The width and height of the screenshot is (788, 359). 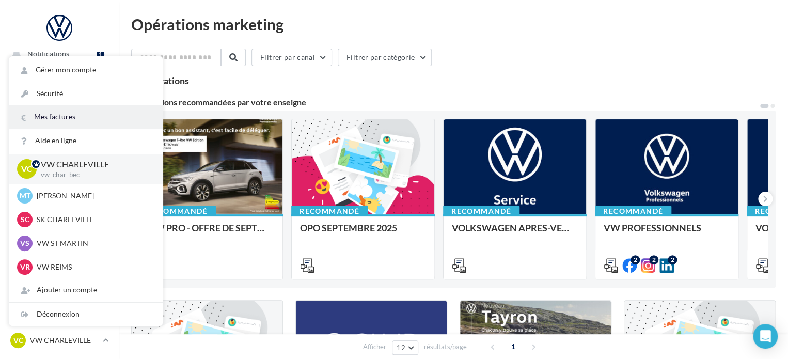 I want to click on div: Open Intercom Messenger, so click(x=765, y=336).